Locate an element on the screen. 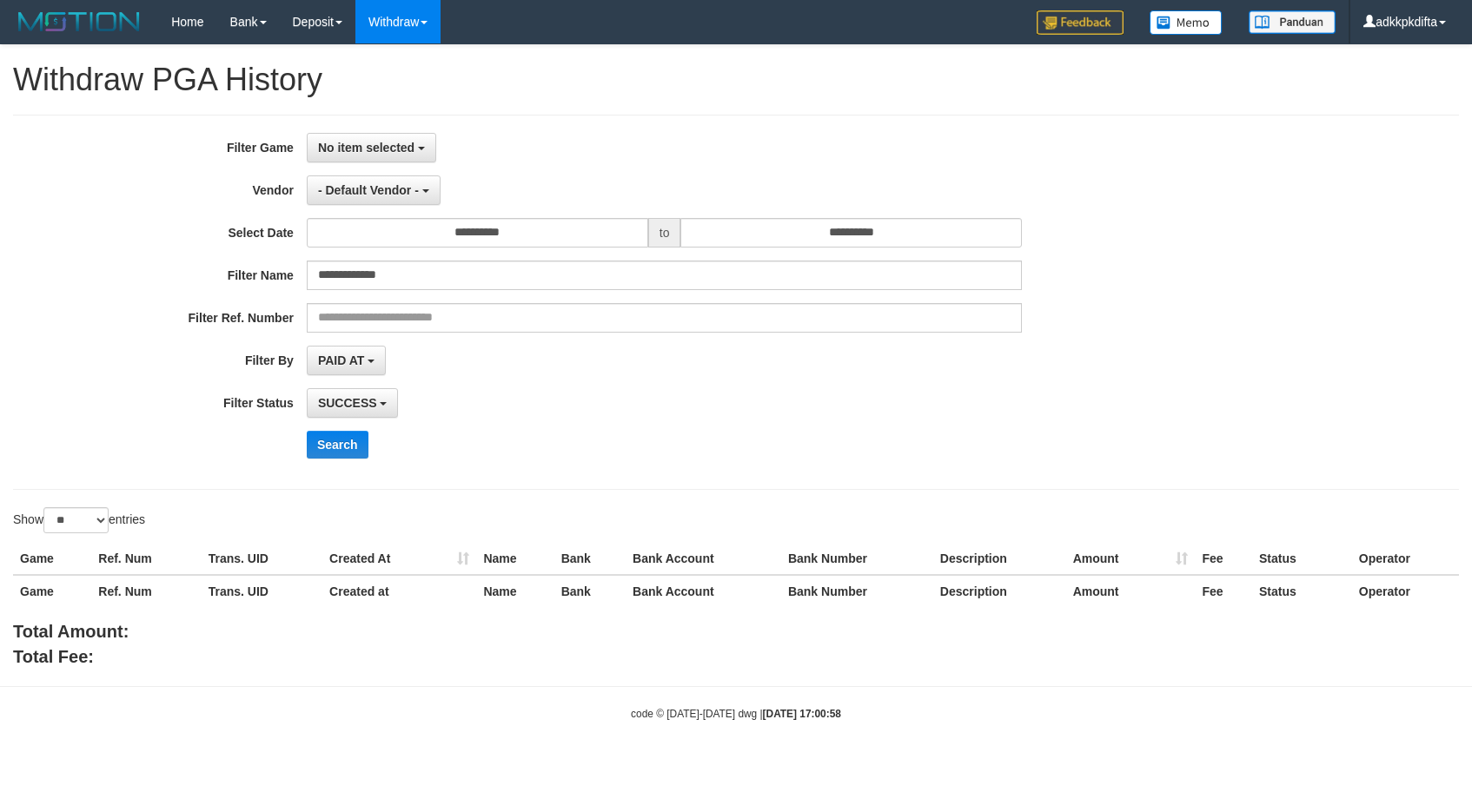  img: Button%20Memo.svg is located at coordinates (1186, 23).